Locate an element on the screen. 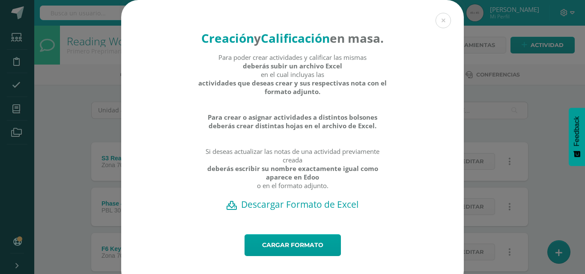 The width and height of the screenshot is (585, 274). button: Feedback - Mostrar encuesta is located at coordinates (577, 137).